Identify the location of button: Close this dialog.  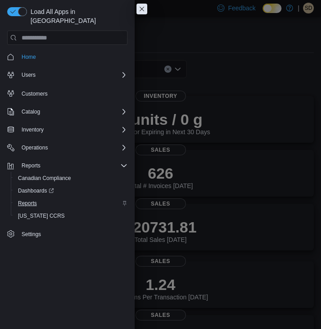
(142, 9).